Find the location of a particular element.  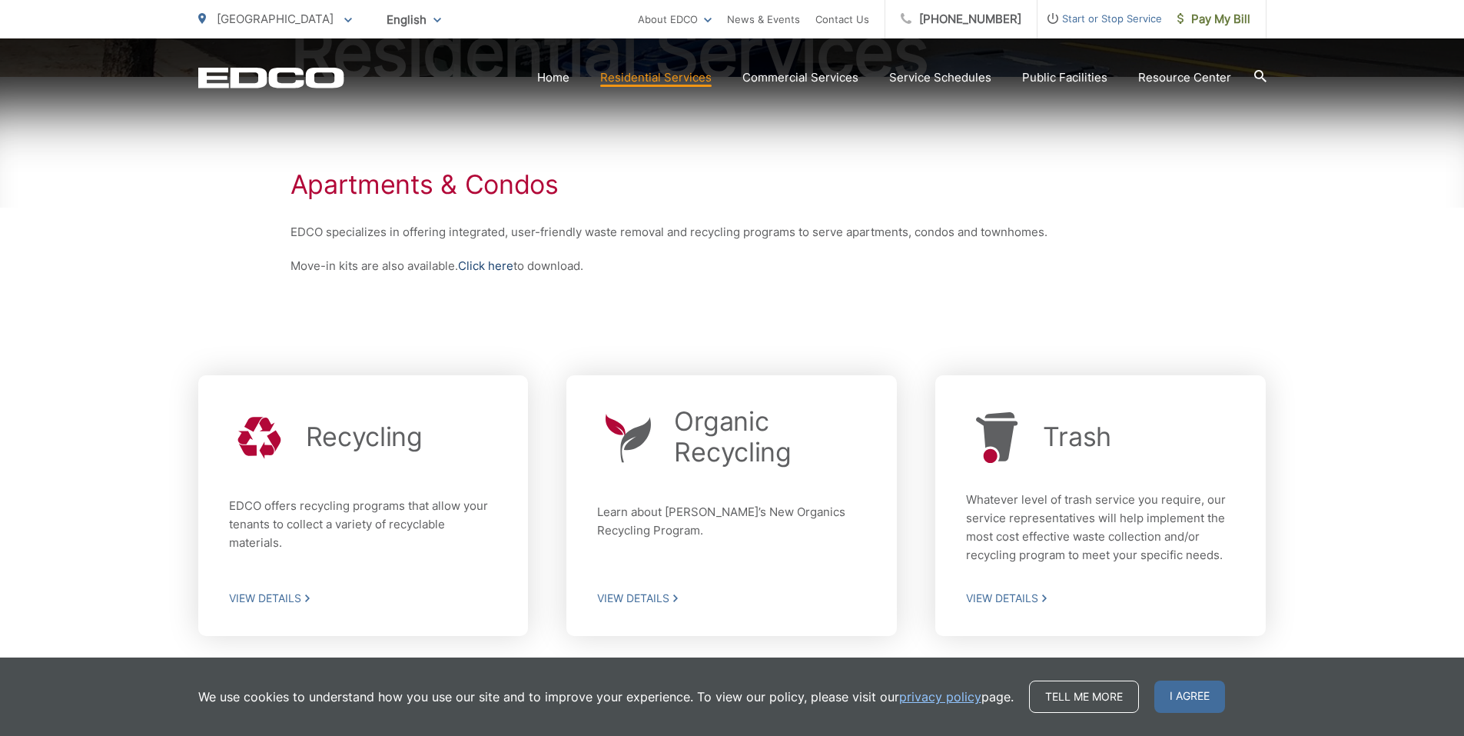

a: Click here is located at coordinates (486, 266).